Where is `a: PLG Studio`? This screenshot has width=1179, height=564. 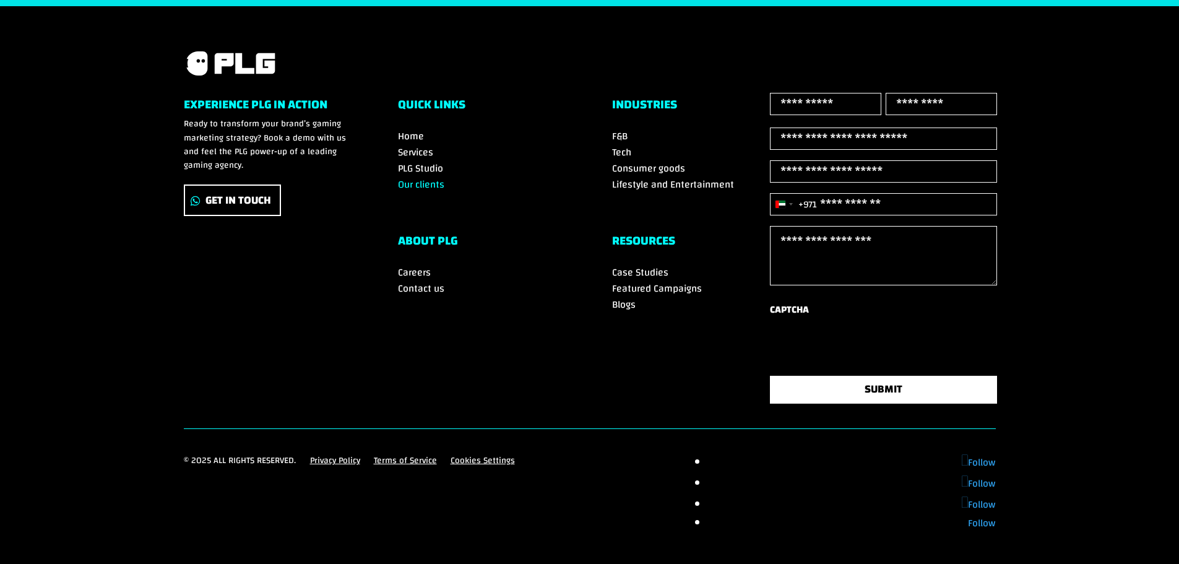
a: PLG Studio is located at coordinates (420, 168).